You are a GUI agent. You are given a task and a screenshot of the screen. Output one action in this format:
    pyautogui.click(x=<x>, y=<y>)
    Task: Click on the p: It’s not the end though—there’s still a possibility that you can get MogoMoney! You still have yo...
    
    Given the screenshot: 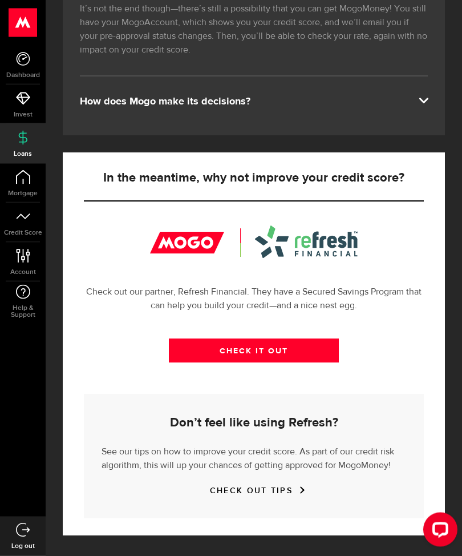 What is the action you would take?
    pyautogui.click(x=254, y=30)
    